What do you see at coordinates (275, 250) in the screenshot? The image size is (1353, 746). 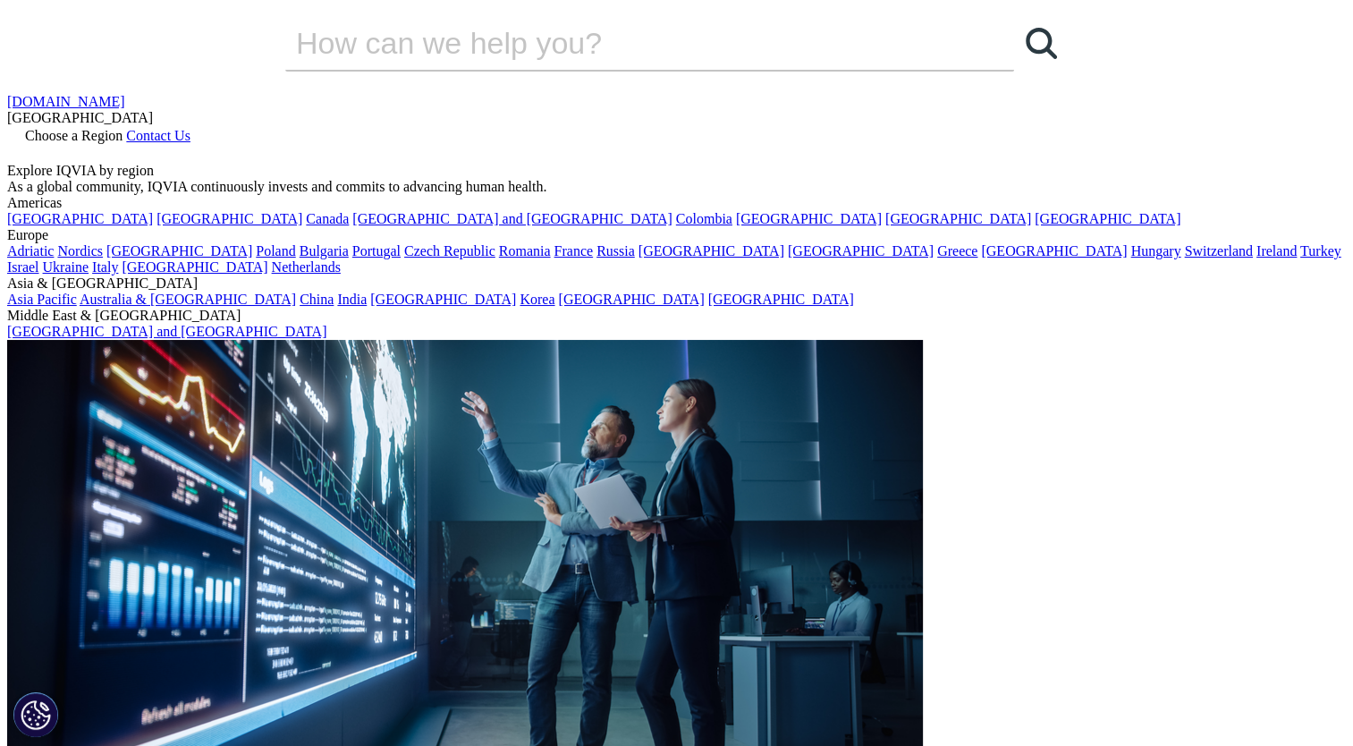 I see `a: Poland` at bounding box center [275, 250].